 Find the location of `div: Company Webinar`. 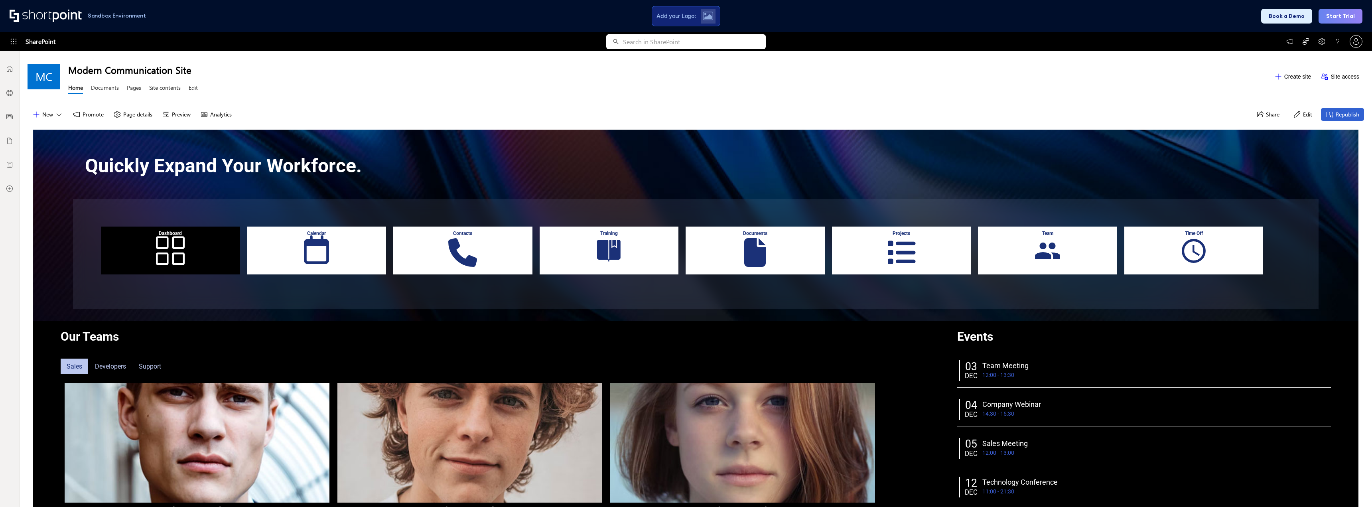

div: Company Webinar is located at coordinates (1156, 404).